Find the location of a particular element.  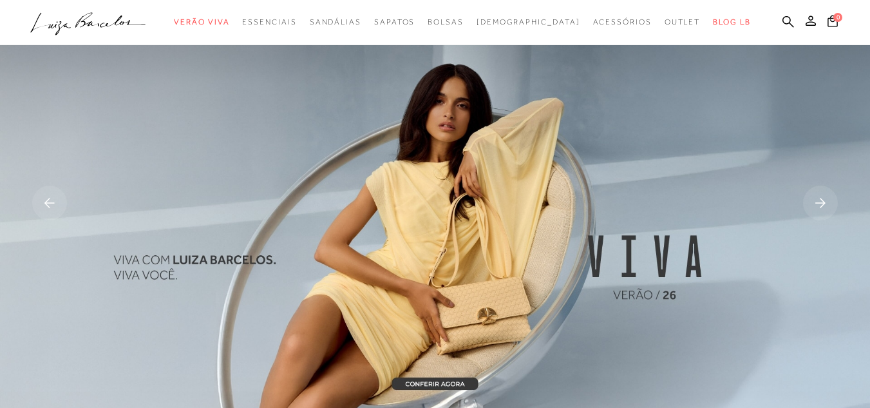

span: Bolsas is located at coordinates (446, 22).